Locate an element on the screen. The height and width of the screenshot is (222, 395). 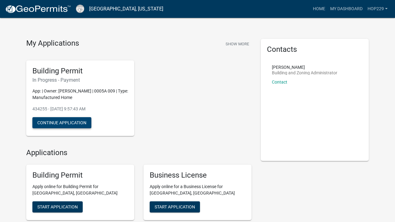
img: Cook County, Georgia is located at coordinates (80, 9).